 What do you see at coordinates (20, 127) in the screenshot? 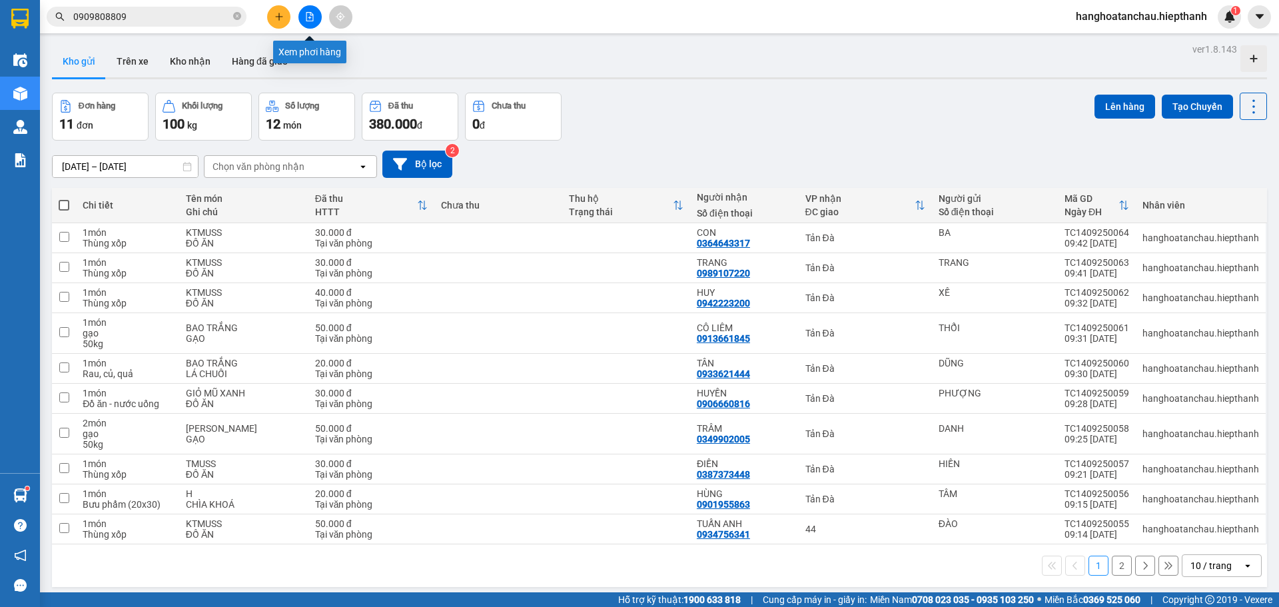
I see `img: warehouse-icon` at bounding box center [20, 127].